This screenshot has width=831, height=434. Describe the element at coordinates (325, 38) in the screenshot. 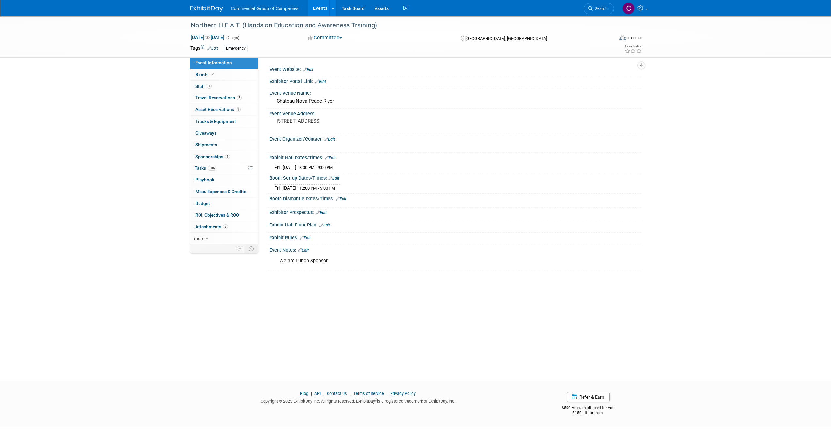

I see `button: Committed` at that location.